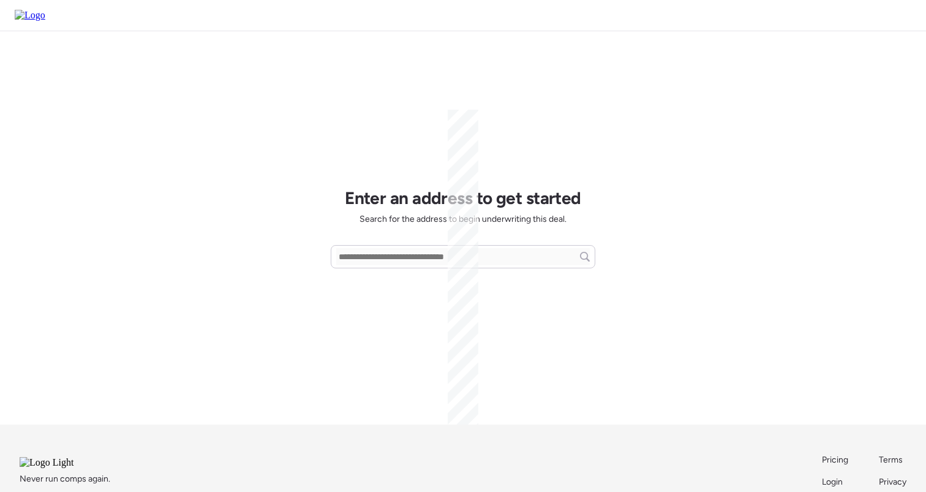  What do you see at coordinates (892, 482) in the screenshot?
I see `a: Privacy` at bounding box center [892, 482].